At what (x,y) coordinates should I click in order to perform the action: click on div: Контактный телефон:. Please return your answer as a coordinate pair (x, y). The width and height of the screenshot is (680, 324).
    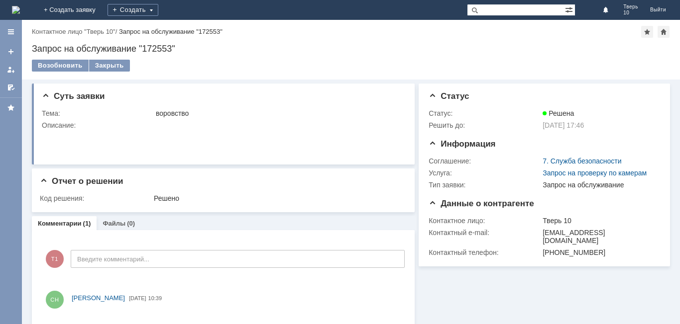
    Looking at the image, I should click on (484, 253).